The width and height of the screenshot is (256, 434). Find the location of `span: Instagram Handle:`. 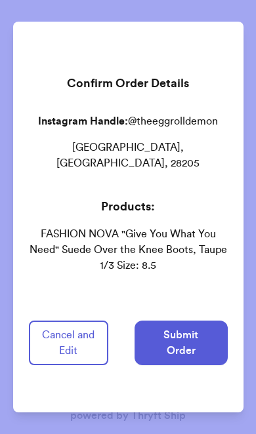

span: Instagram Handle: is located at coordinates (83, 121).